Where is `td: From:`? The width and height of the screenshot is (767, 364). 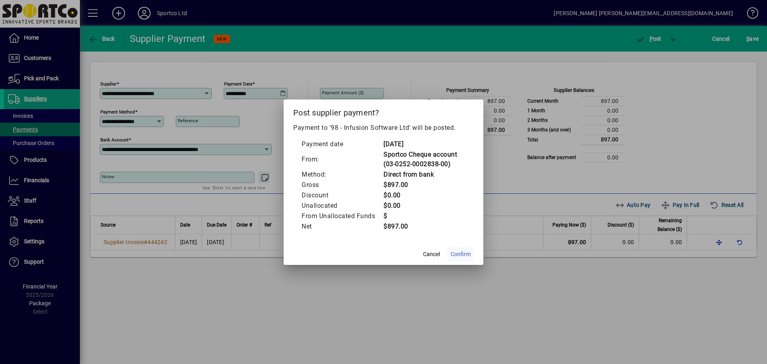 td: From: is located at coordinates (342, 159).